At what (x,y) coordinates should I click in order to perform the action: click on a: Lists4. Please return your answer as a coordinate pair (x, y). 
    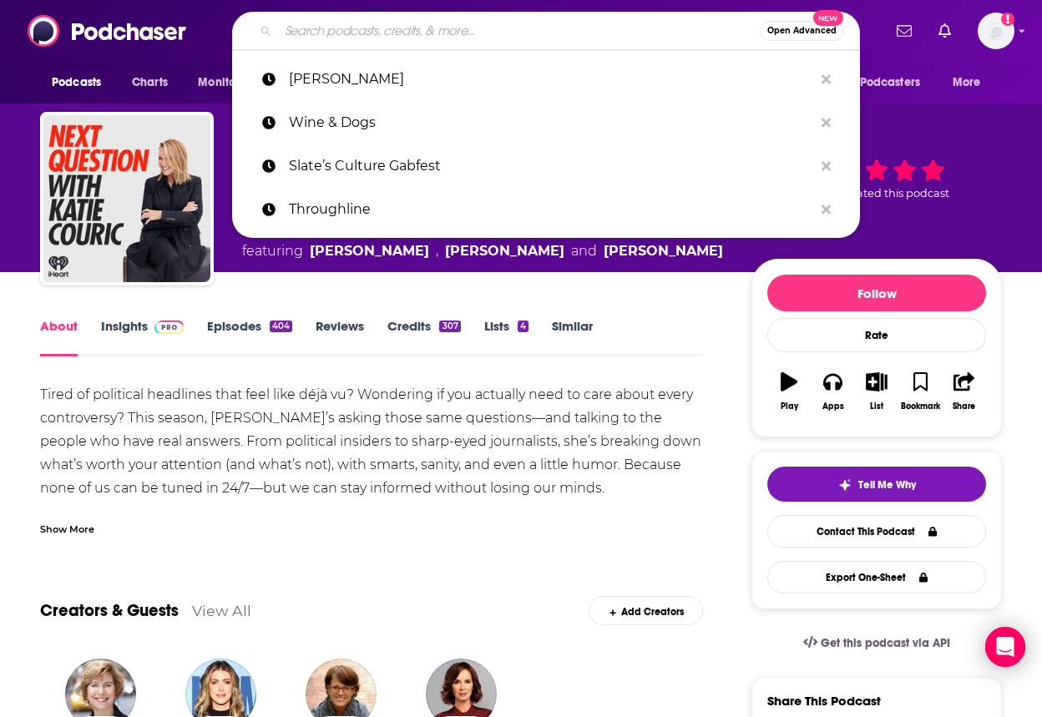
    Looking at the image, I should click on (506, 337).